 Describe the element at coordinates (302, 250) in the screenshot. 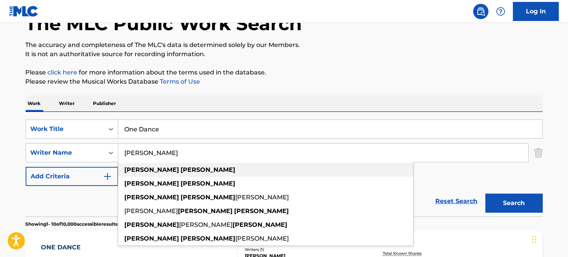

I see `div: Writers ( 1 )` at that location.